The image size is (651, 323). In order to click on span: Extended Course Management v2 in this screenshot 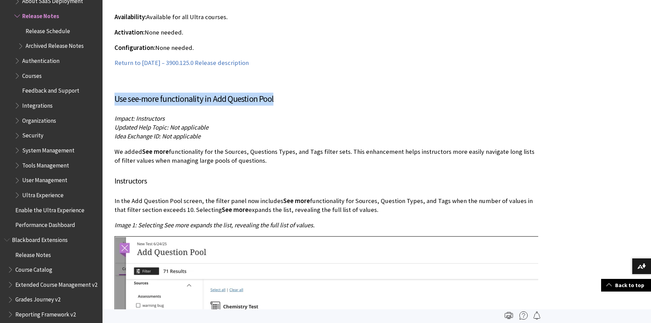, I will do `click(56, 284)`.